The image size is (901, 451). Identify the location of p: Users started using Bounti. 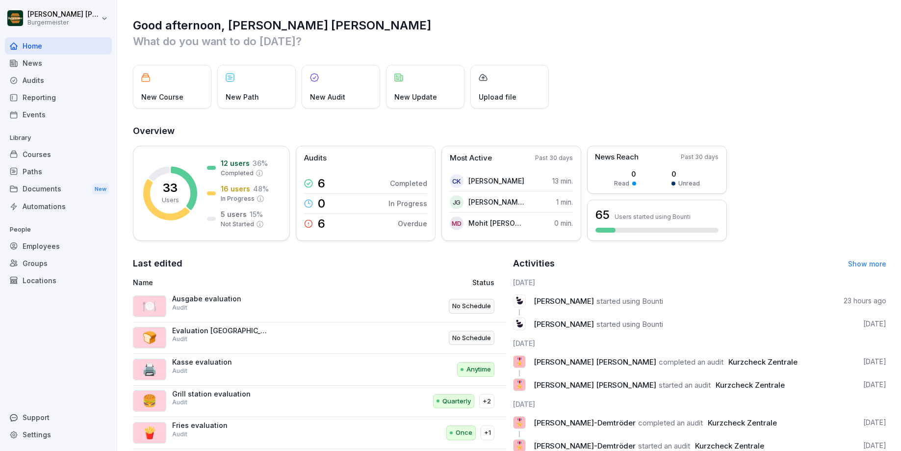
(652, 216).